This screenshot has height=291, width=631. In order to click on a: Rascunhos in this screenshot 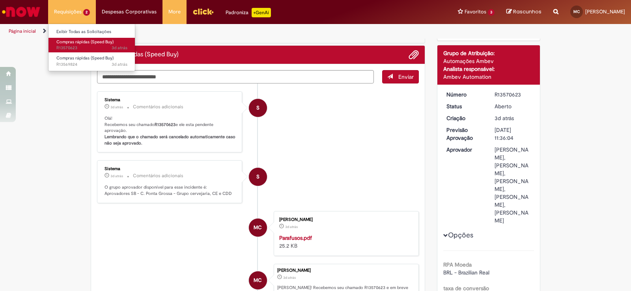, I will do `click(524, 12)`.